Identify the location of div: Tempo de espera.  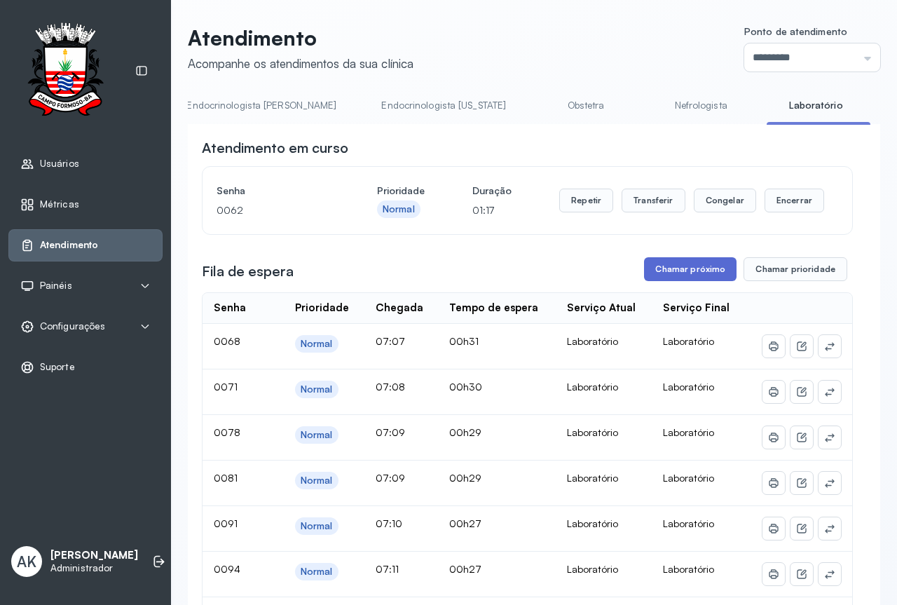
(493, 308).